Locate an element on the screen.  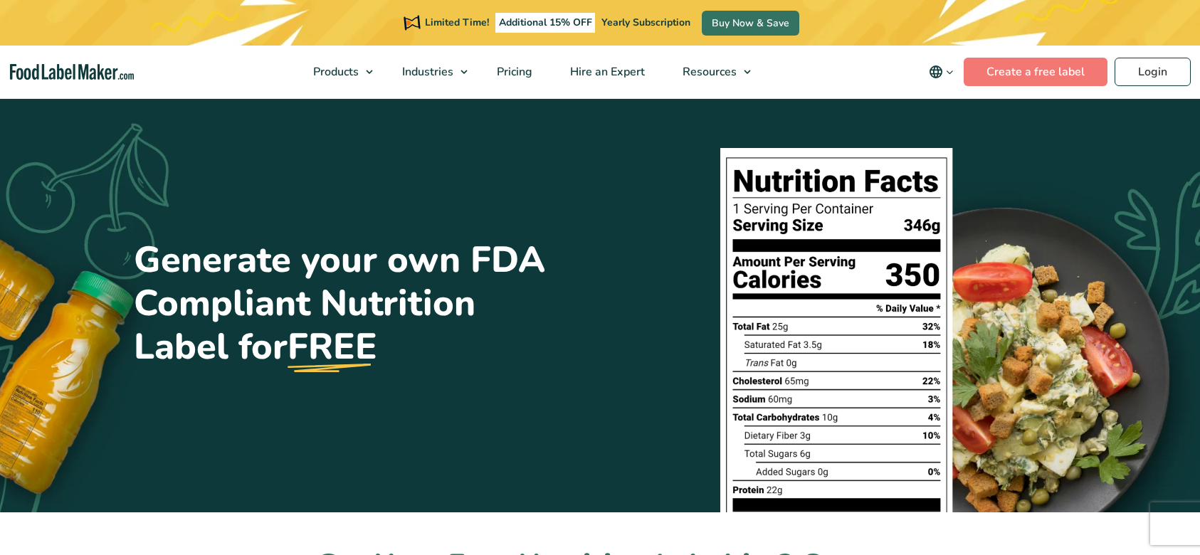
span: Limited Time! is located at coordinates (457, 22).